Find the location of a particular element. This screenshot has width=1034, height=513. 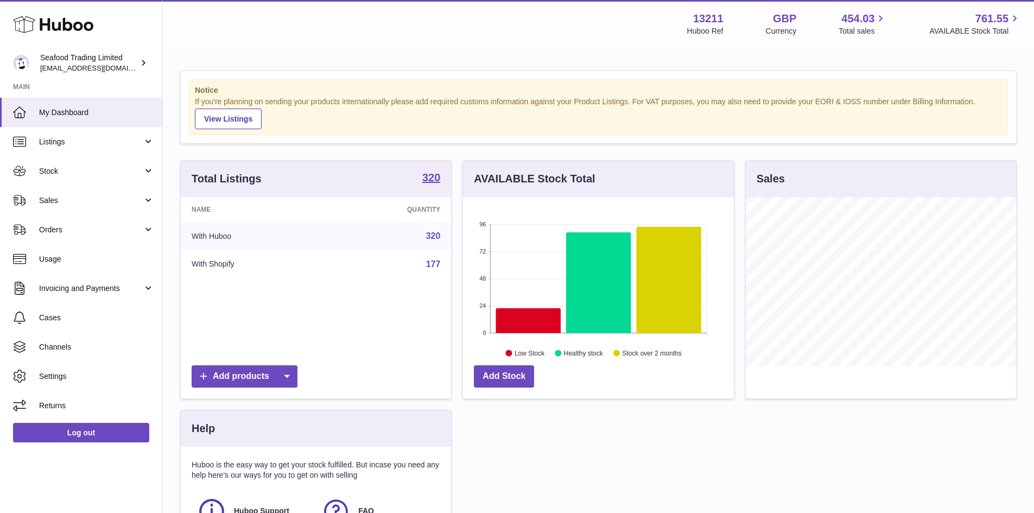

span: Total sales is located at coordinates (862, 31).